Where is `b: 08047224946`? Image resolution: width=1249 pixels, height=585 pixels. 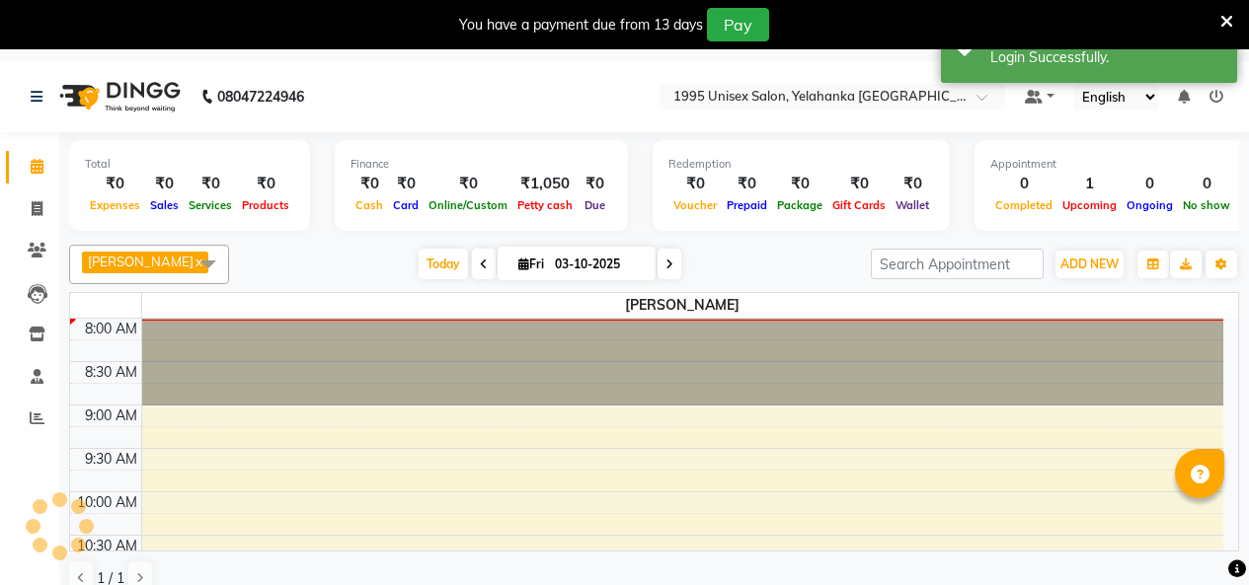 b: 08047224946 is located at coordinates (261, 97).